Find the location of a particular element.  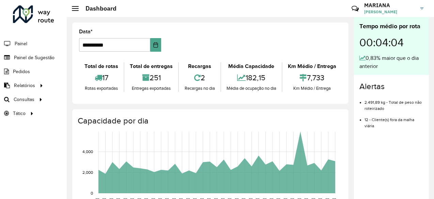

div: 2 is located at coordinates (199, 78).